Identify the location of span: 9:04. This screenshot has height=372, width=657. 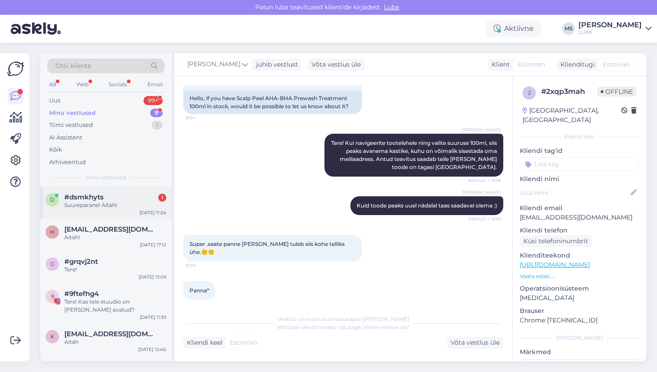
(202, 265).